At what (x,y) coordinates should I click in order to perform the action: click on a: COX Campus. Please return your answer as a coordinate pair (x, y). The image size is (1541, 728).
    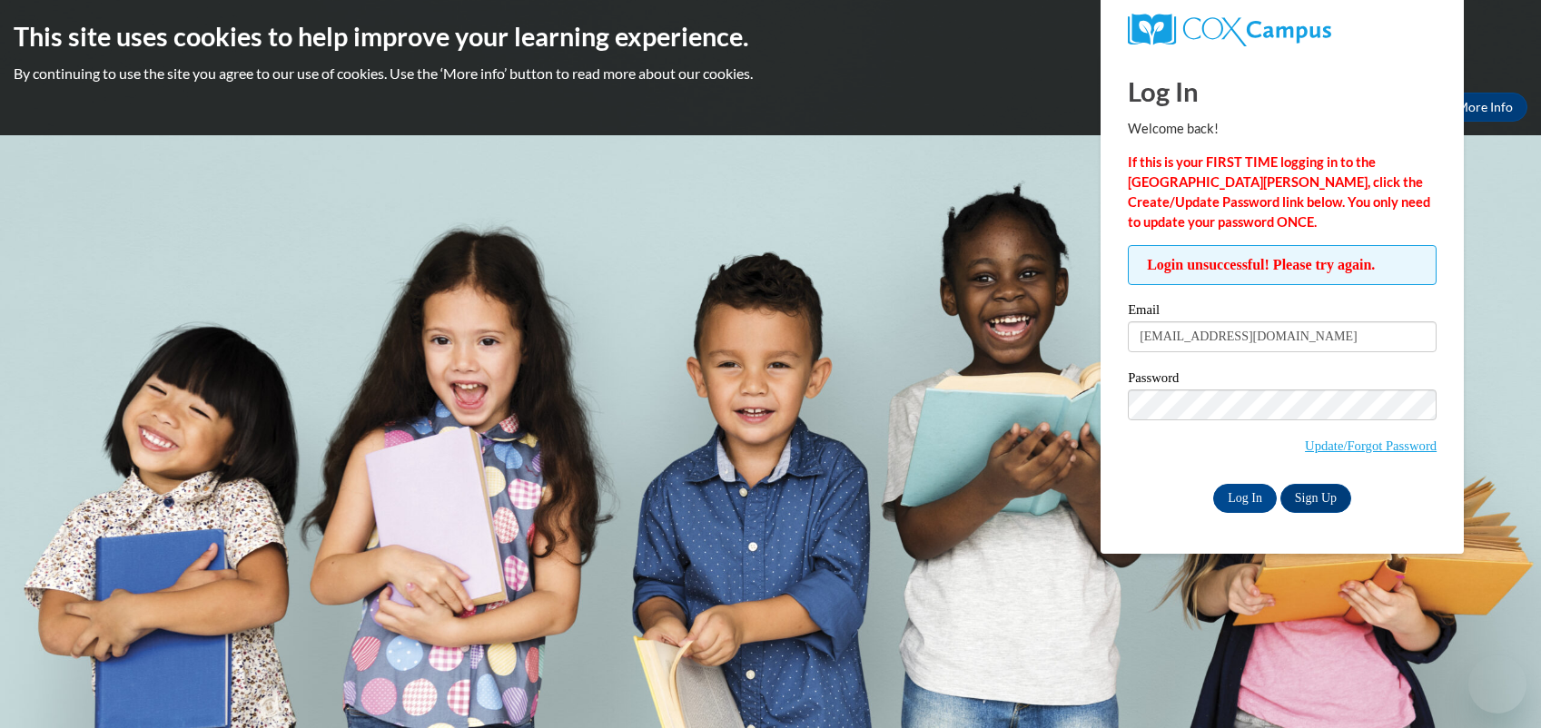
    Looking at the image, I should click on (1282, 30).